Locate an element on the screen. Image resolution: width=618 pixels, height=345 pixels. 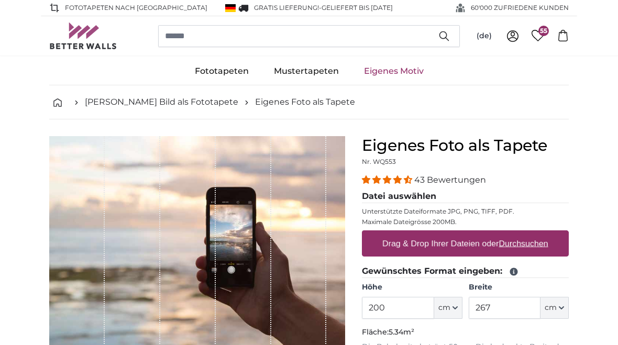
img: Deutschland is located at coordinates (230, 8).